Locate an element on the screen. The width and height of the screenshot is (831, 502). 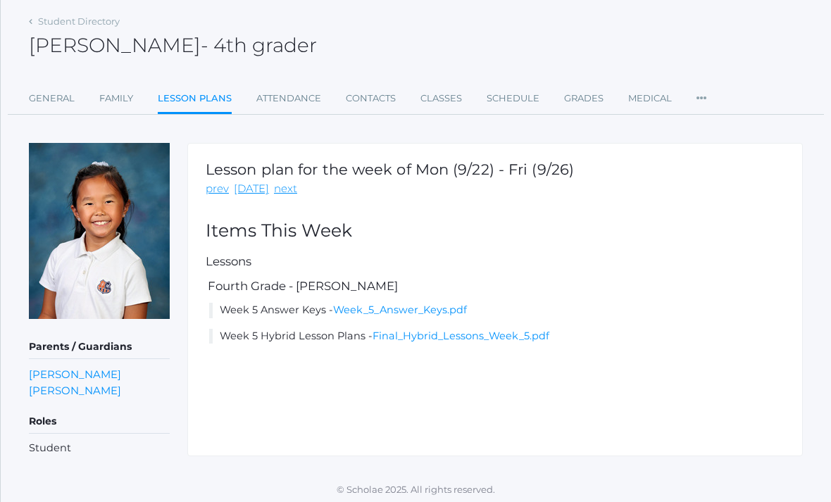
a: Classes is located at coordinates (441, 99).